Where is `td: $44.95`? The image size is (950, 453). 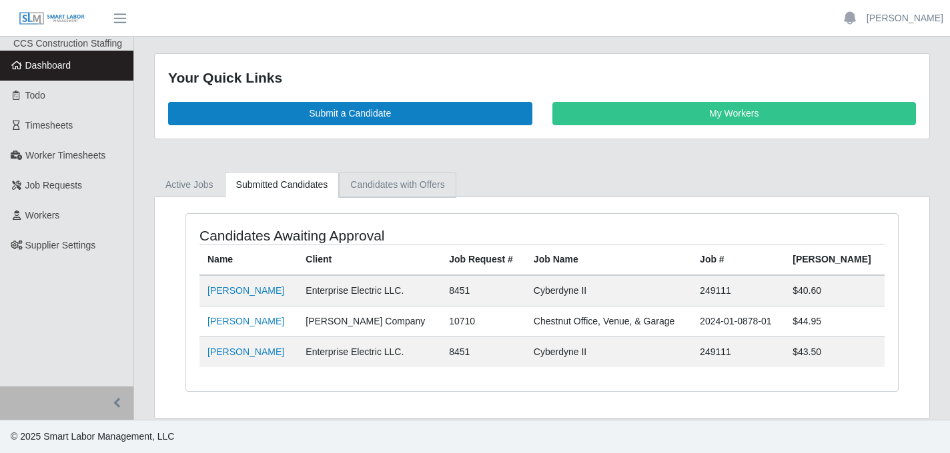
td: $44.95 is located at coordinates (834, 321).